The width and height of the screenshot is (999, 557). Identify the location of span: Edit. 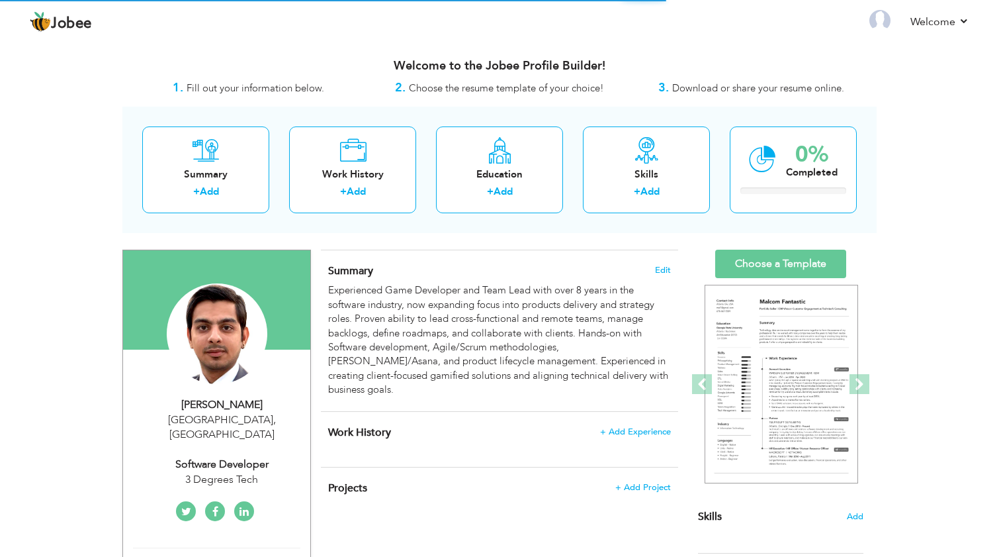
(663, 270).